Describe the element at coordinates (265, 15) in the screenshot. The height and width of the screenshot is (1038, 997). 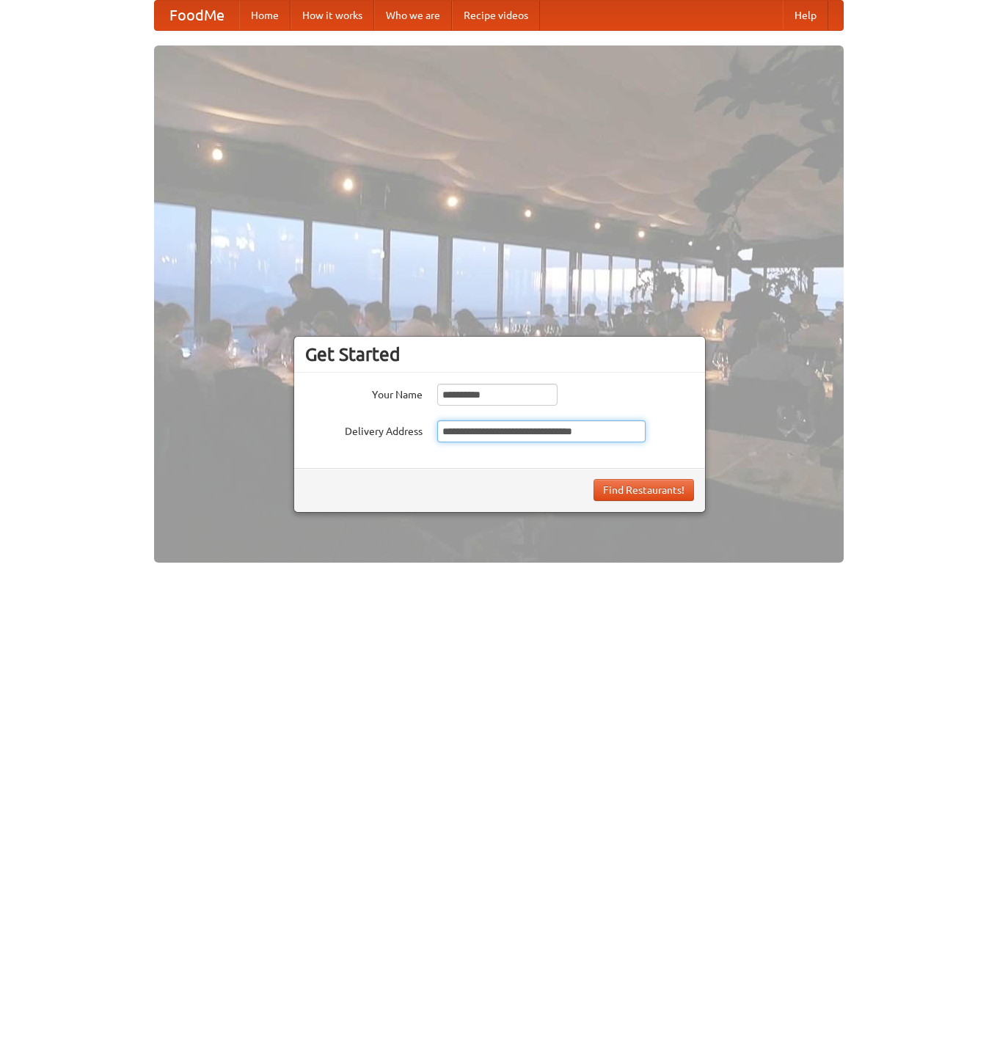
I see `a: Home` at that location.